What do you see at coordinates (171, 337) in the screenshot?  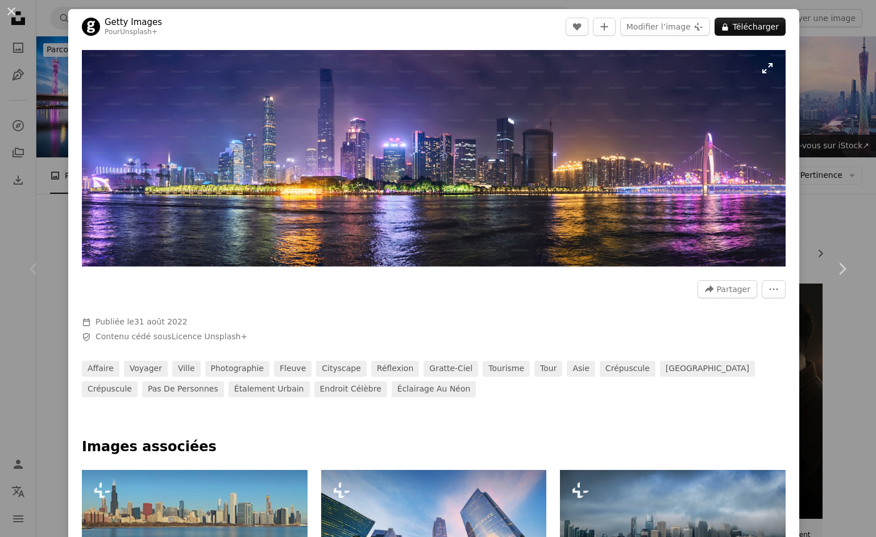 I see `span: Contenu cédé sous` at bounding box center [171, 337].